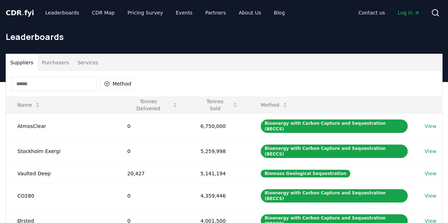  What do you see at coordinates (409, 13) in the screenshot?
I see `a: Log in` at bounding box center [409, 13].